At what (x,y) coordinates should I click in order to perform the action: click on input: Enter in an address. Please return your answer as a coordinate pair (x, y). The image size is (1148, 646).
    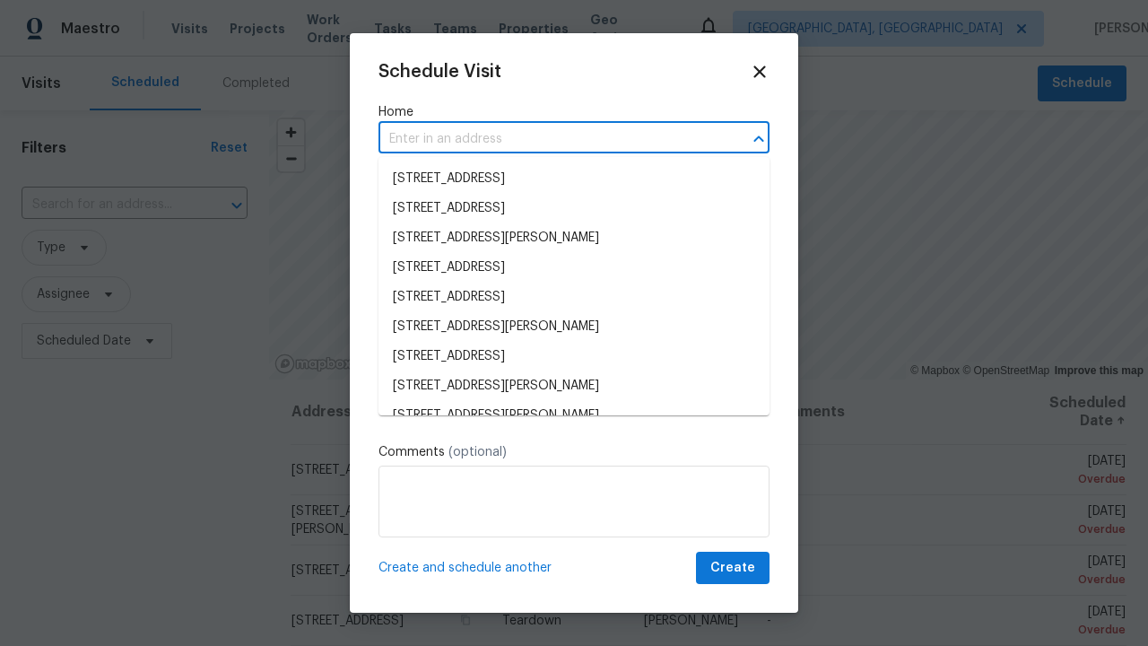
    Looking at the image, I should click on (549, 139).